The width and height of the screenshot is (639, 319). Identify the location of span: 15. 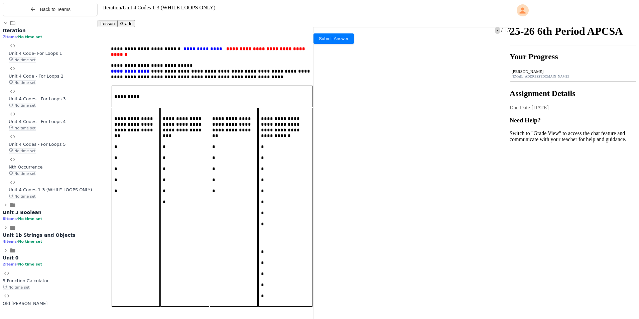
(507, 30).